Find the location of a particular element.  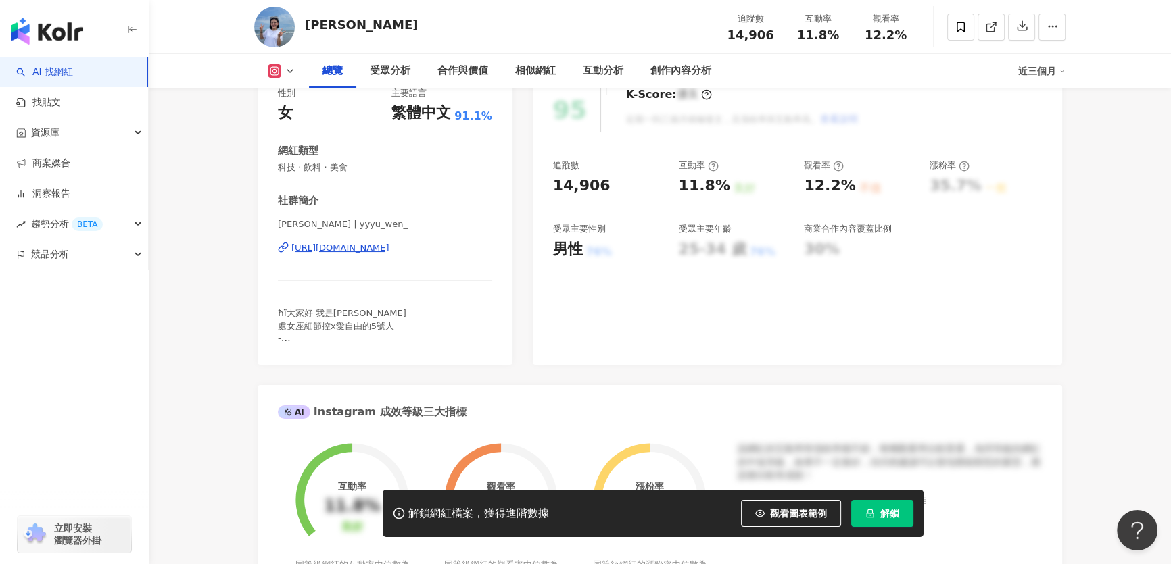

span: 趨勢分析 is located at coordinates (67, 224).